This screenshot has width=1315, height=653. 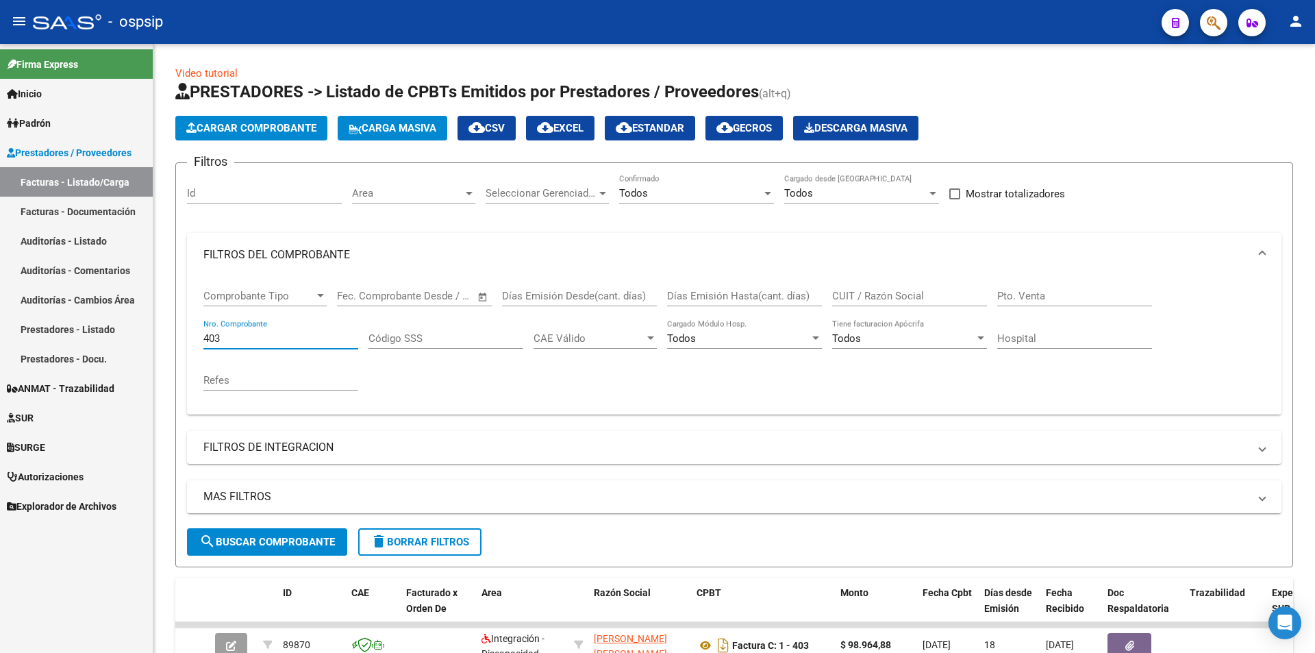 What do you see at coordinates (60, 388) in the screenshot?
I see `span: ANMAT - Trazabilidad` at bounding box center [60, 388].